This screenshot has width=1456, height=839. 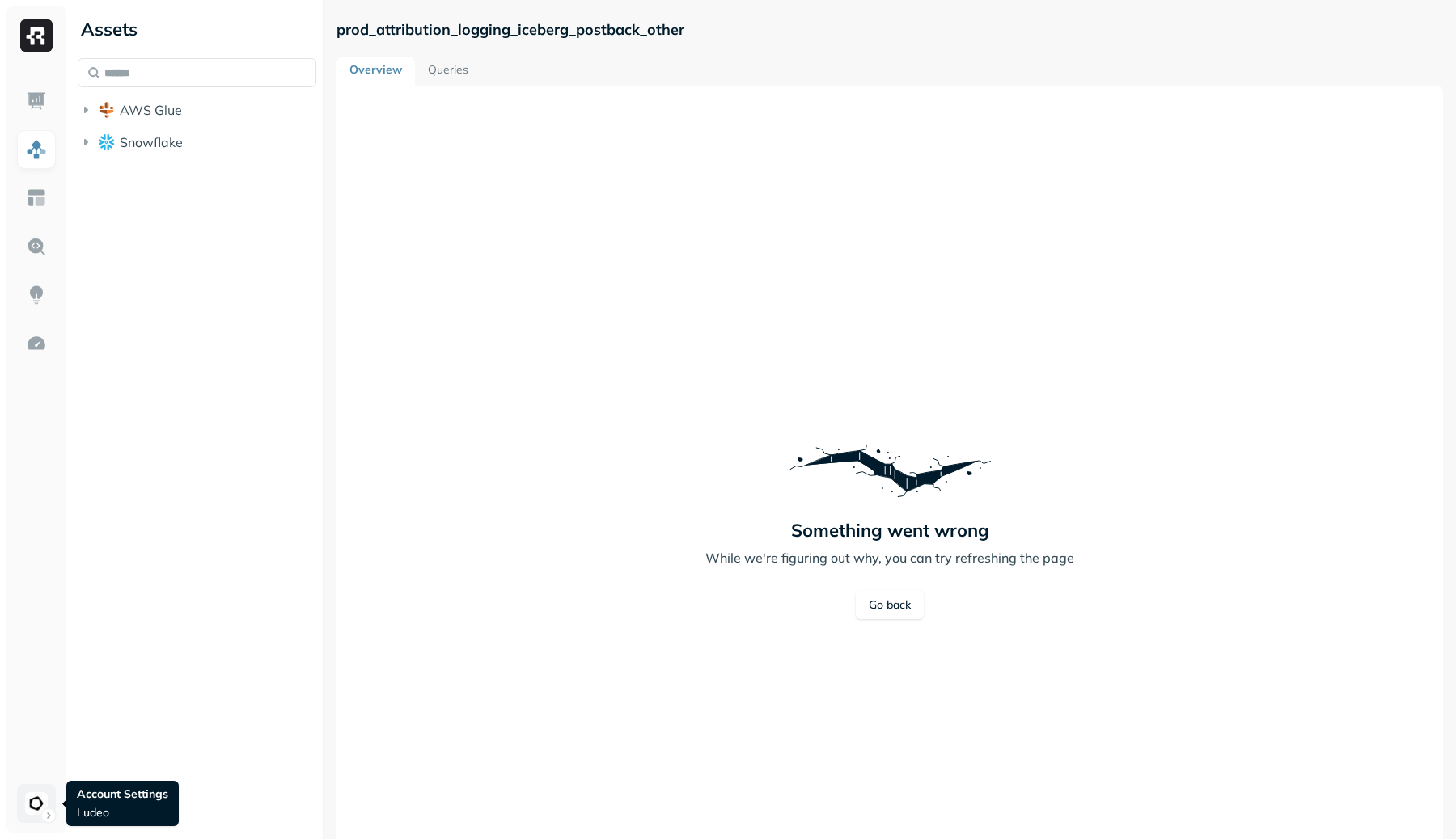 What do you see at coordinates (123, 812) in the screenshot?
I see `p: Ludeo` at bounding box center [123, 812].